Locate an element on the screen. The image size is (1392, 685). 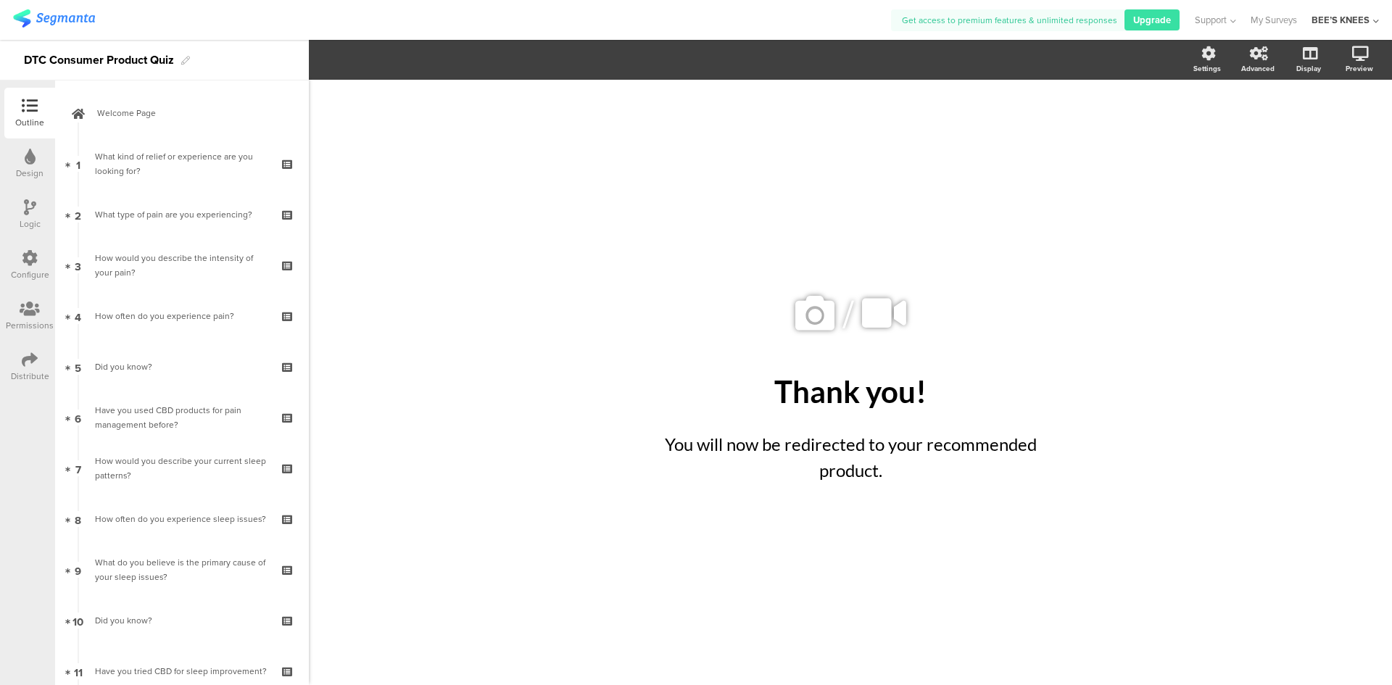
span: Get access to premium features & unlimited responses is located at coordinates (1009, 20).